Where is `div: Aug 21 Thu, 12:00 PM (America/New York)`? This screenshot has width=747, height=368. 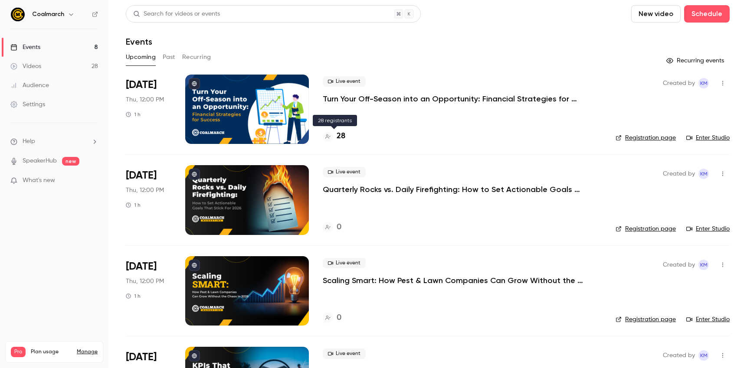 div: Aug 21 Thu, 12:00 PM (America/New York) is located at coordinates (148, 109).